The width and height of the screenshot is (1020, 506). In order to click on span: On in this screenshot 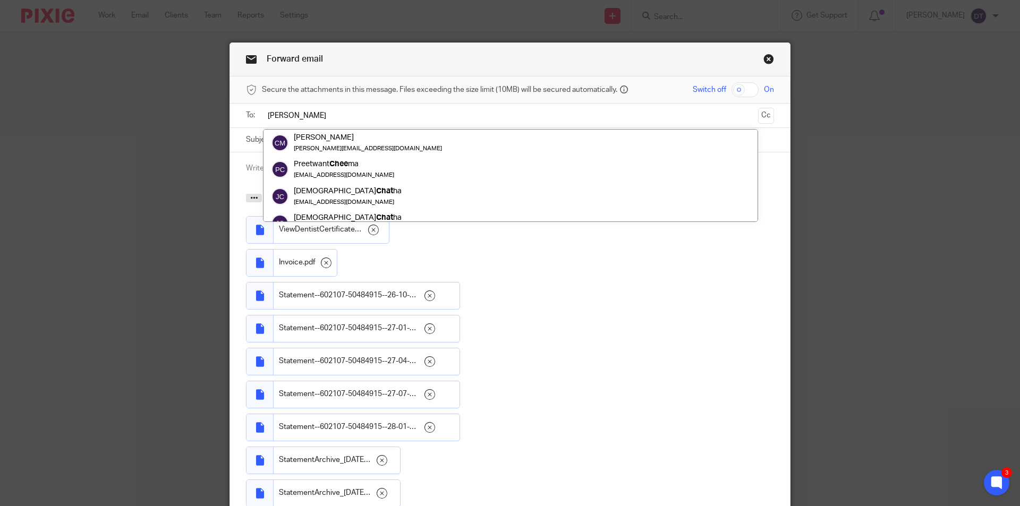, I will do `click(768, 90)`.